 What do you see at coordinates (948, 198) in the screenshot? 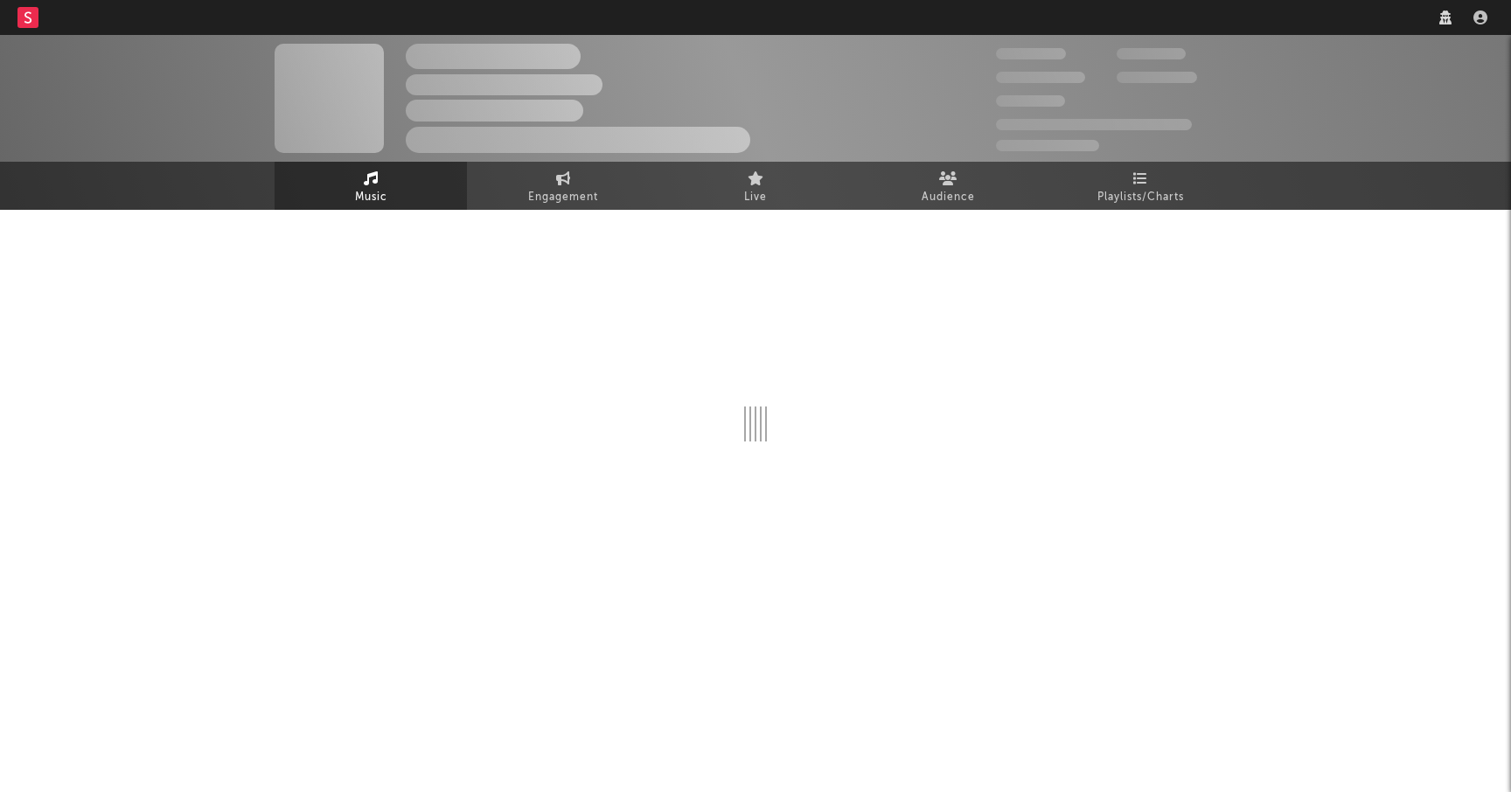
I see `span: Audience` at bounding box center [948, 198].